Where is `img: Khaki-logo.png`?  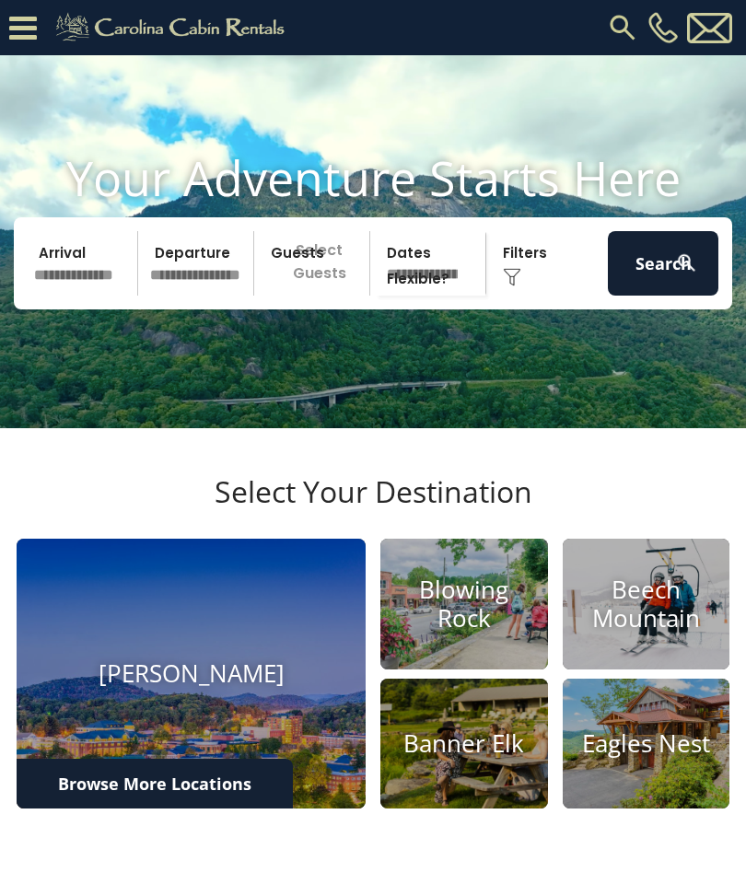
img: Khaki-logo.png is located at coordinates (173, 28).